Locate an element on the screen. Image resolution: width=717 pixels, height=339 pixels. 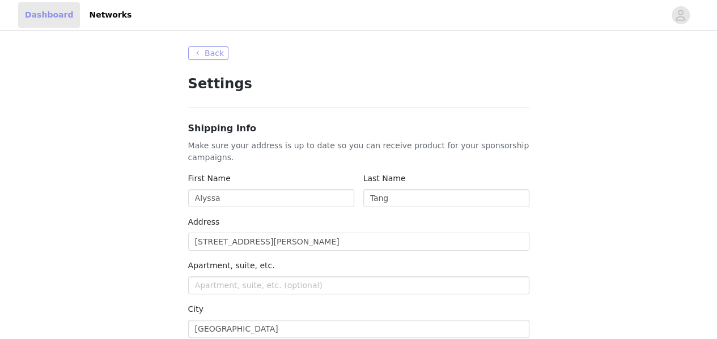
input: Address is located at coordinates (359, 242).